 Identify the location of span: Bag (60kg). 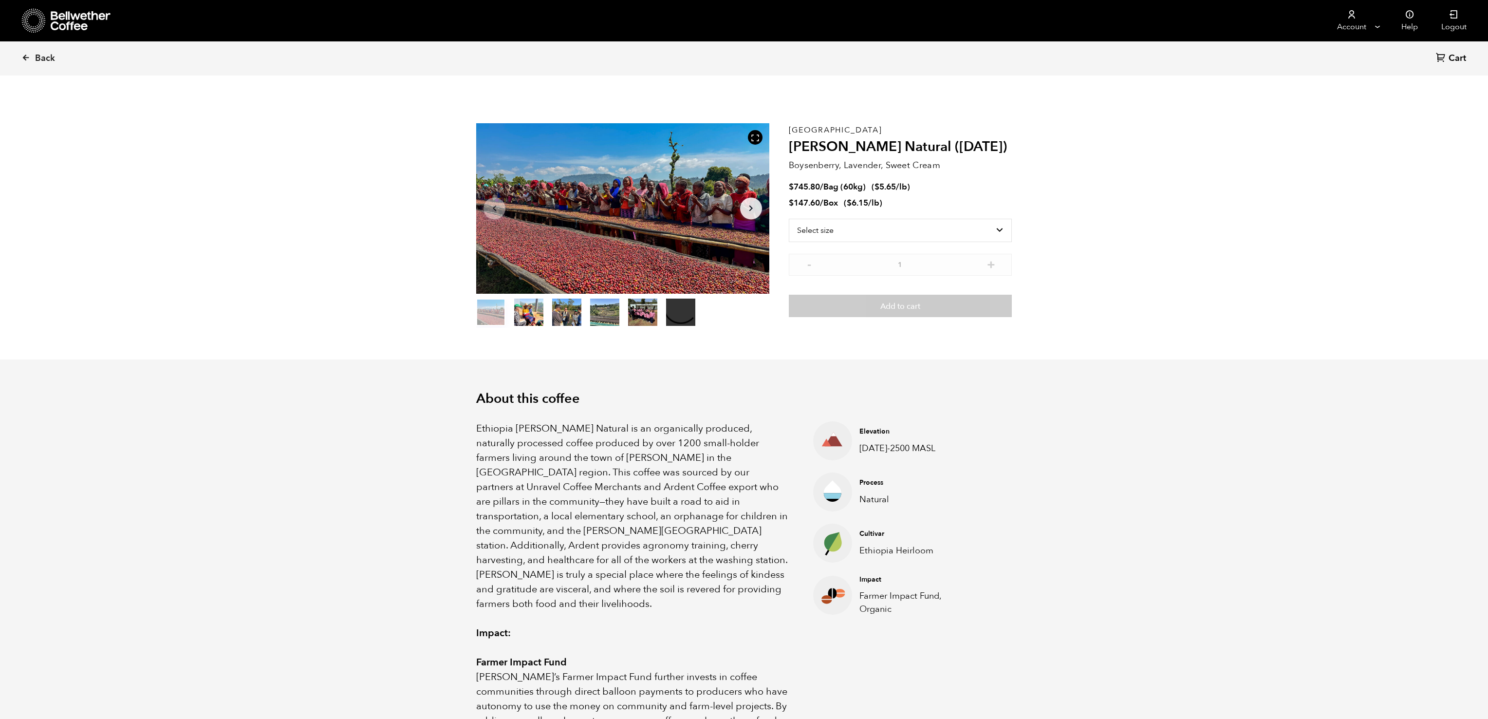
(844, 186).